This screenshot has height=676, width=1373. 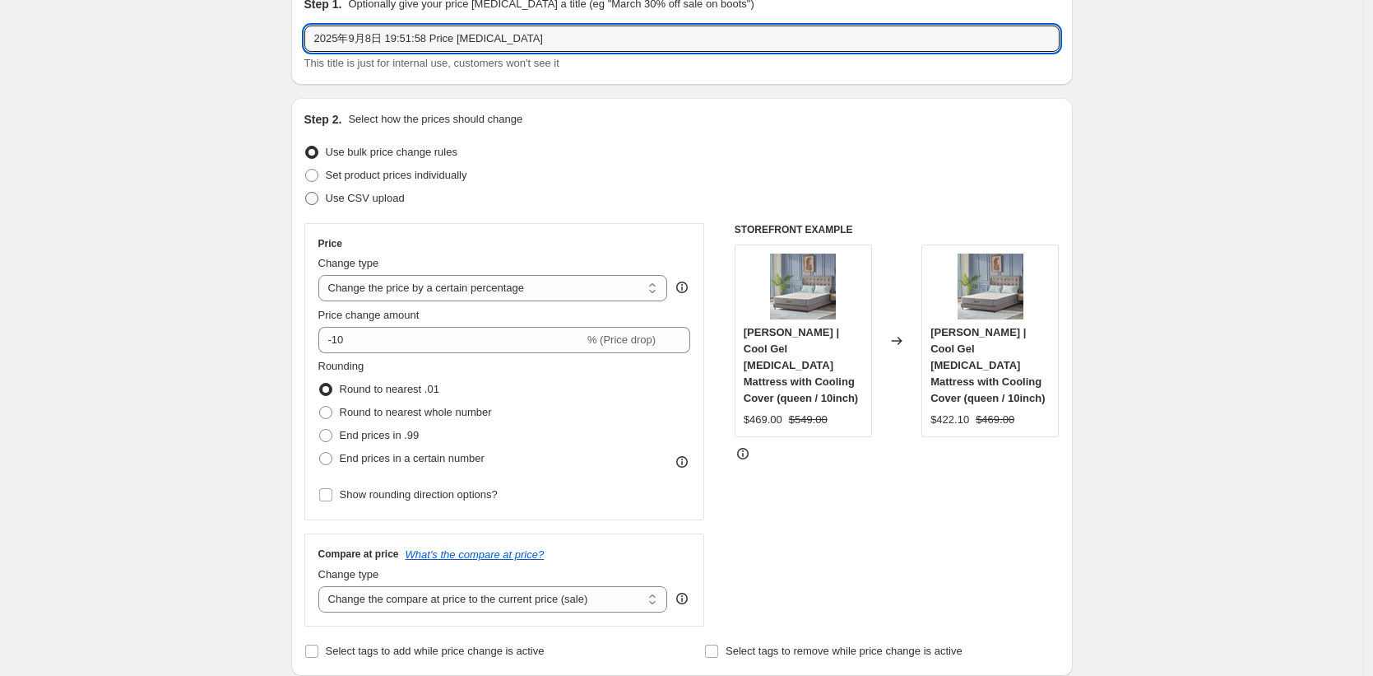 I want to click on span: Price change amount, so click(x=369, y=314).